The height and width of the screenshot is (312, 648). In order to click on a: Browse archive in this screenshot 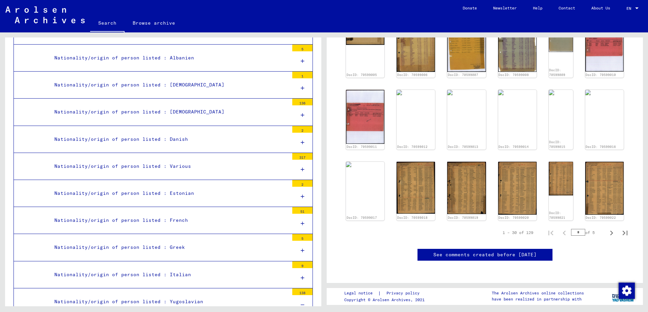, I will do `click(154, 23)`.